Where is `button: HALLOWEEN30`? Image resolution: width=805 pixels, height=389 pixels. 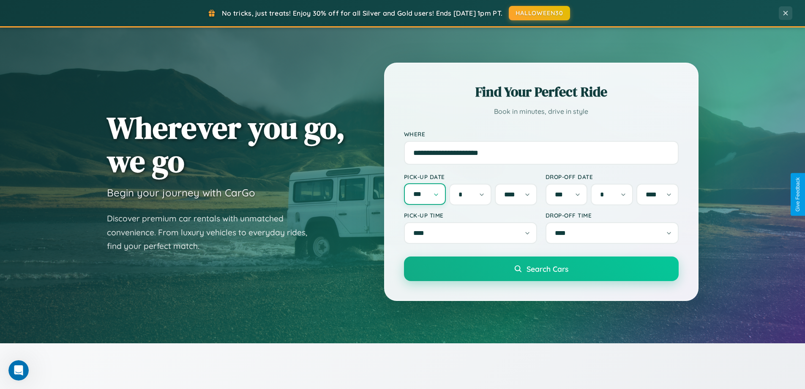
button: HALLOWEEN30 is located at coordinates (540, 13).